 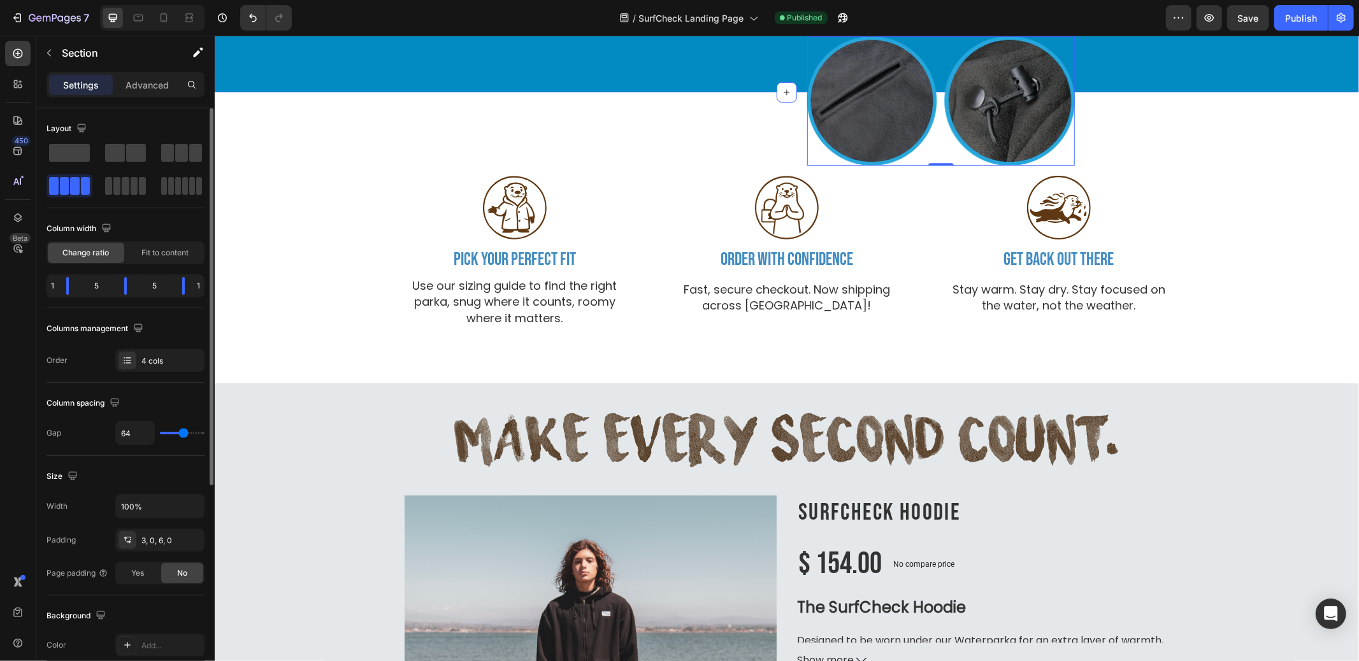 What do you see at coordinates (63, 477) in the screenshot?
I see `div: Size` at bounding box center [63, 477].